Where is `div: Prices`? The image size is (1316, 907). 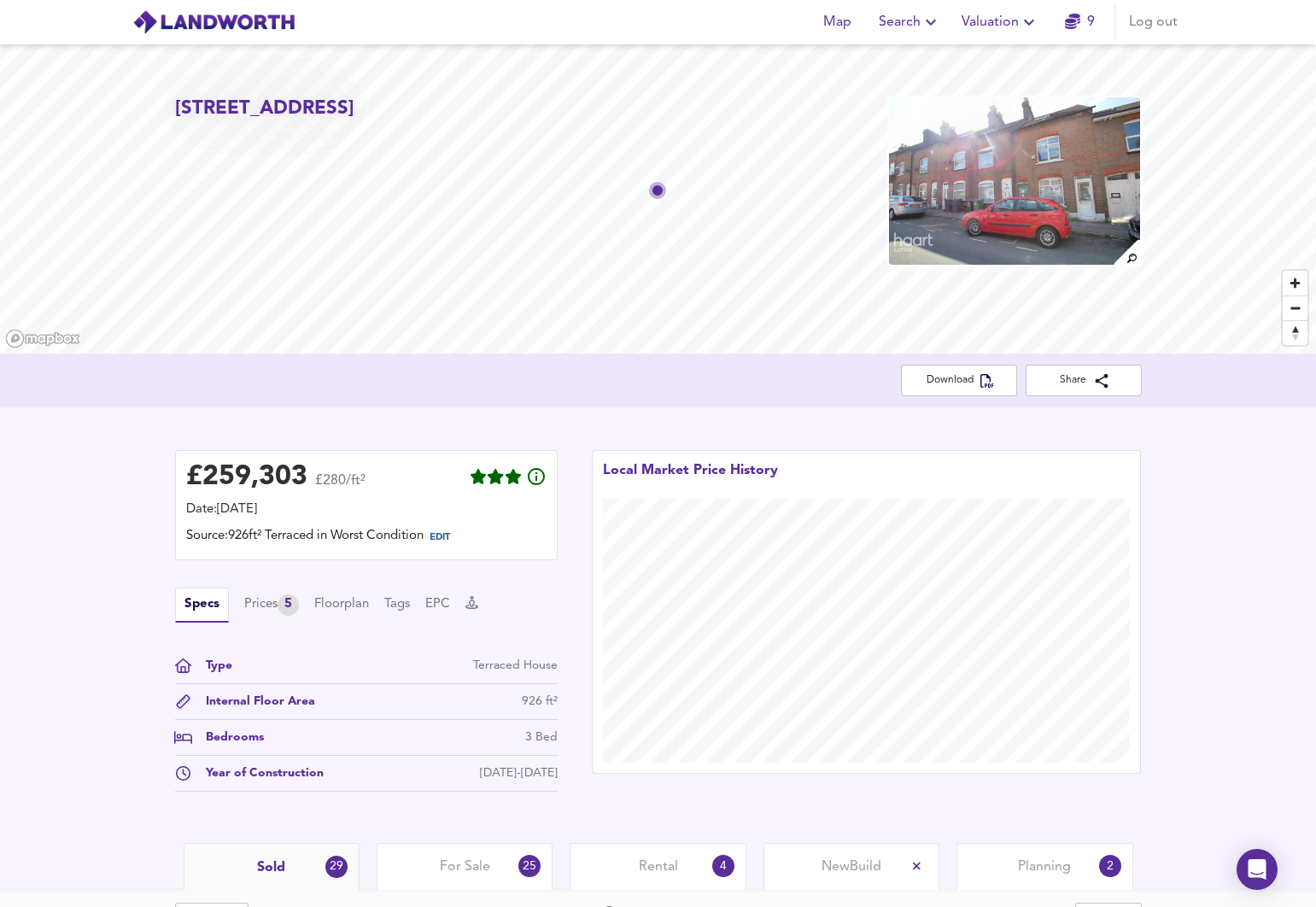
div: Prices is located at coordinates (272, 605).